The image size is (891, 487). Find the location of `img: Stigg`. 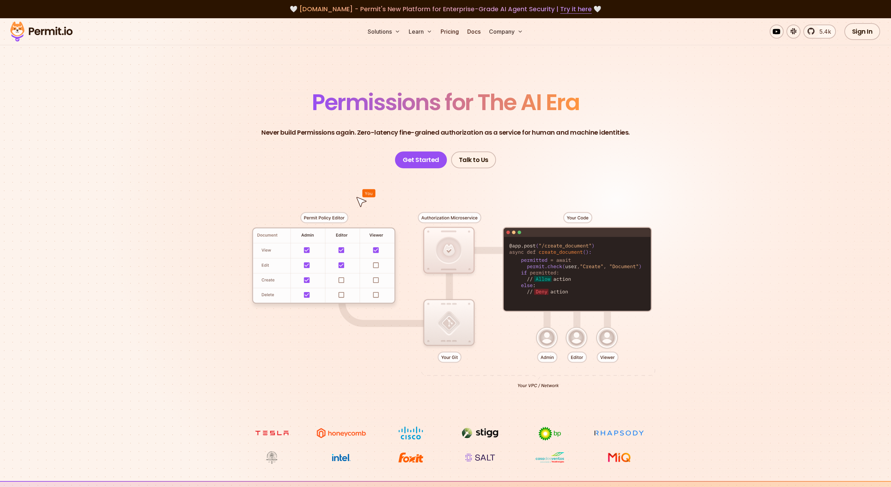

img: Stigg is located at coordinates (480, 433).